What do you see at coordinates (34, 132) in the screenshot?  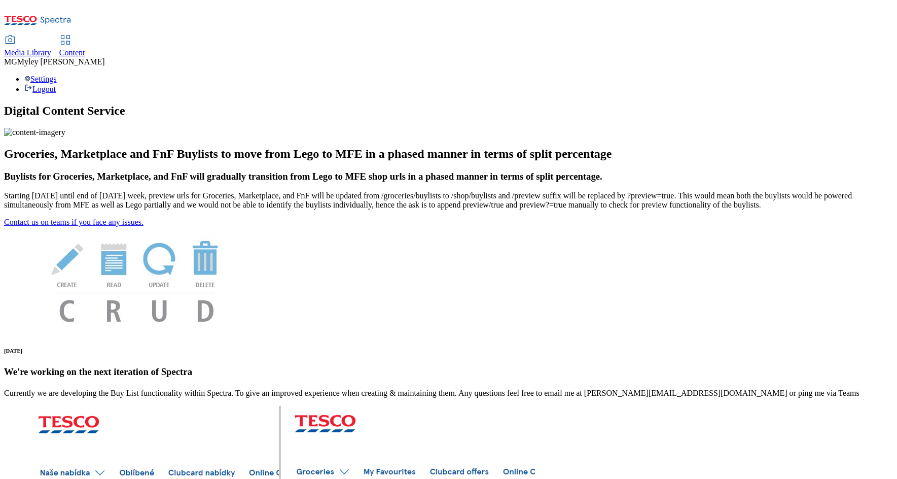 I see `img: content-imagery` at bounding box center [34, 132].